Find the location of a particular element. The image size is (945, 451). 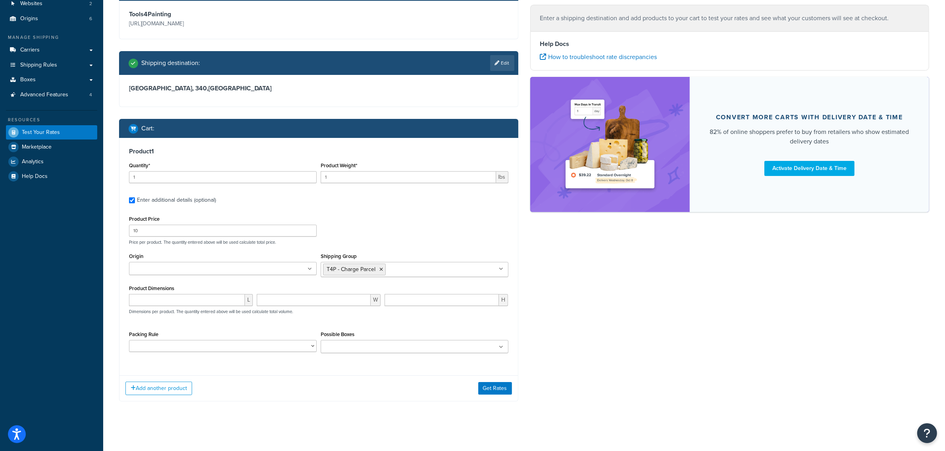

div: 82% of online shoppers prefer to buy from retailers who show estimated delivery dates is located at coordinates (809, 137).